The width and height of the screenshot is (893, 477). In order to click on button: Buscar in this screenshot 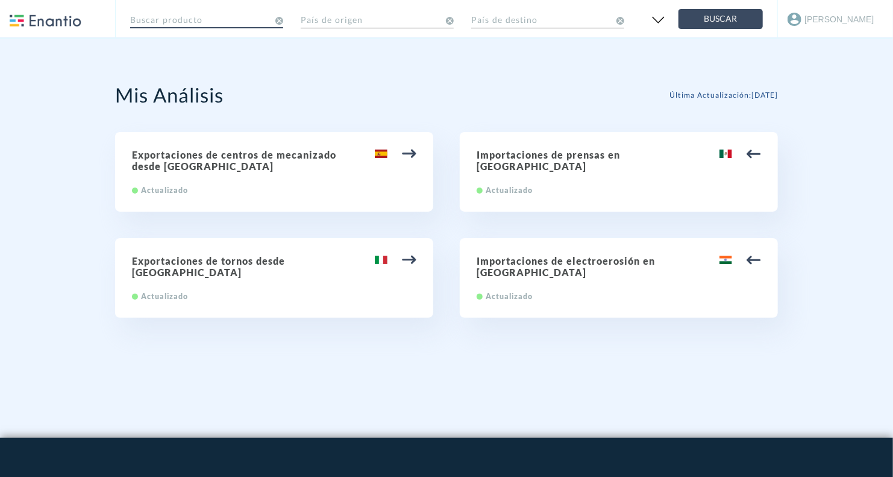, I will do `click(720, 19)`.